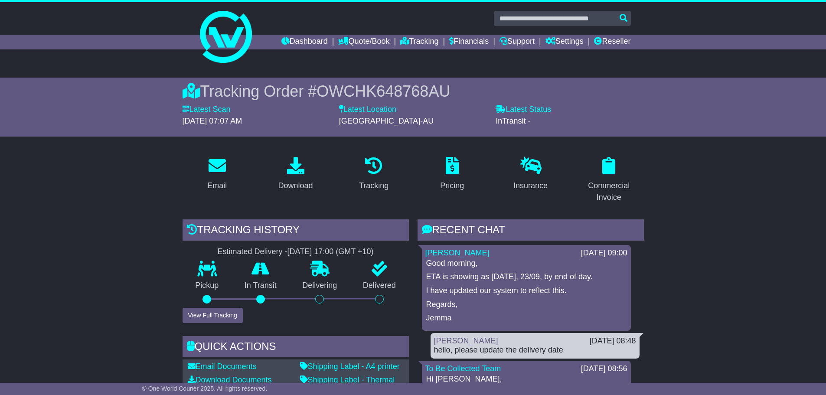 This screenshot has height=395, width=826. I want to click on div: Pricing, so click(452, 186).